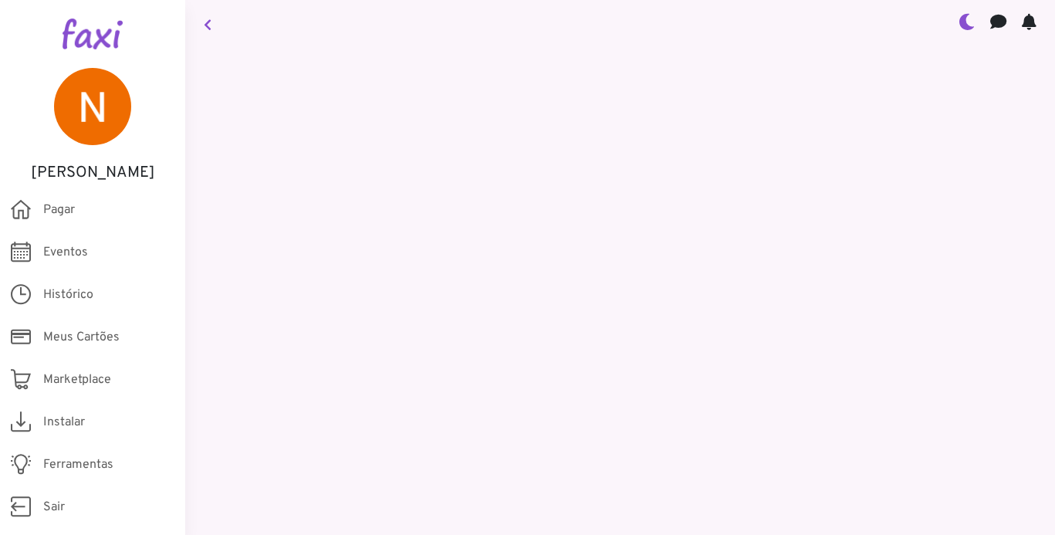 Image resolution: width=1055 pixels, height=535 pixels. What do you see at coordinates (59, 210) in the screenshot?
I see `span: Pagar` at bounding box center [59, 210].